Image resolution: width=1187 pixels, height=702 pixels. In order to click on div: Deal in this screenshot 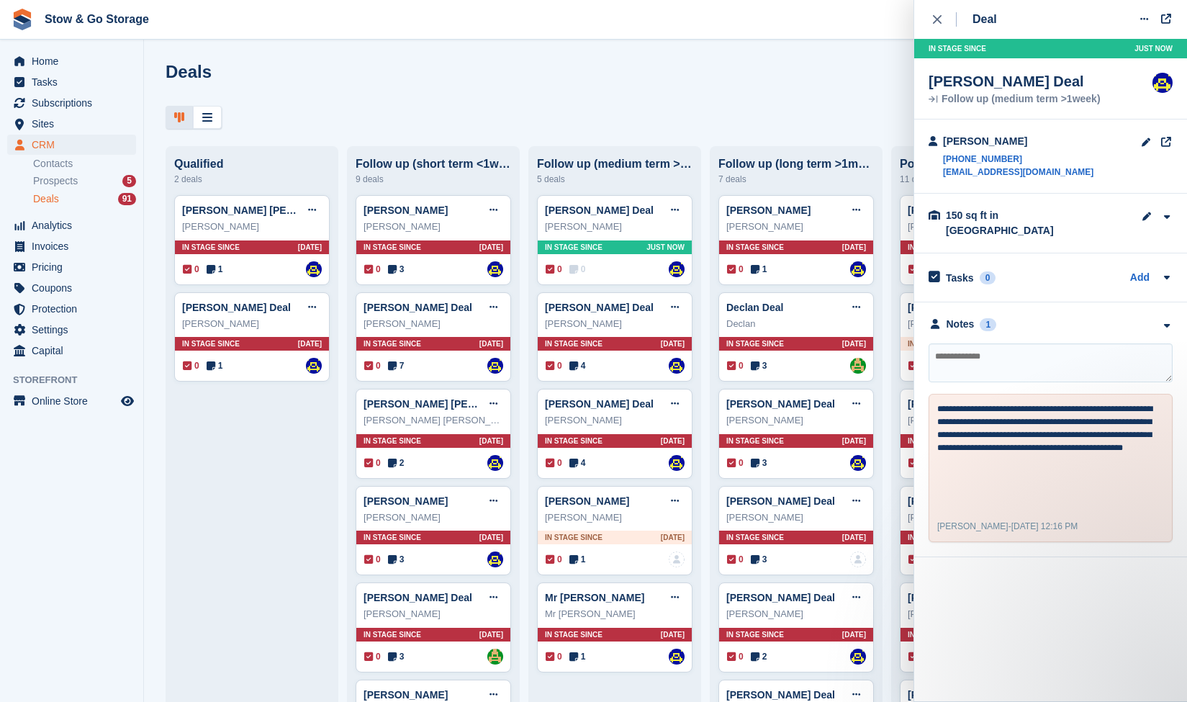, I will do `click(985, 19)`.